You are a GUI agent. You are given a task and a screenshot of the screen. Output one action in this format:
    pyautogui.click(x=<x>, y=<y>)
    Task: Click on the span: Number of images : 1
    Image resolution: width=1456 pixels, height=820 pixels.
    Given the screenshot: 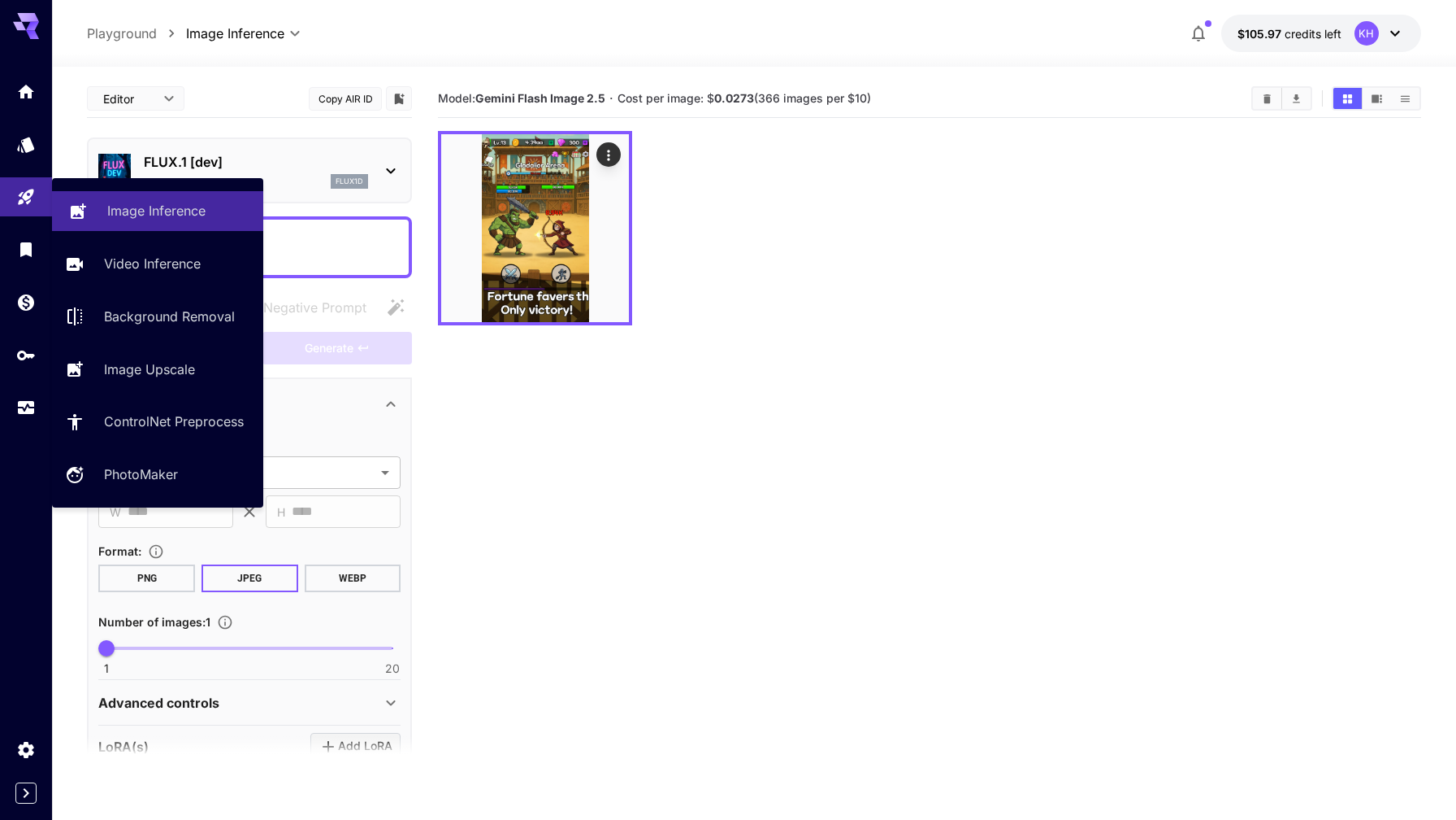 What is the action you would take?
    pyautogui.click(x=154, y=621)
    